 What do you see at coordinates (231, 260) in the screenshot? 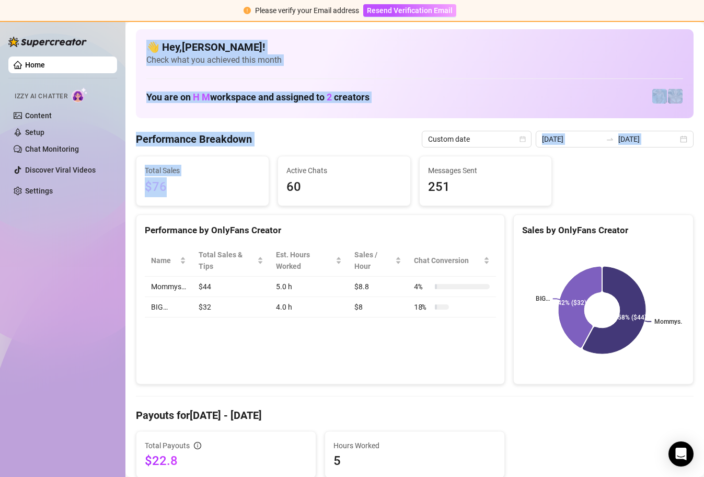
I see `th: Total Sales & Tips` at bounding box center [231, 260].